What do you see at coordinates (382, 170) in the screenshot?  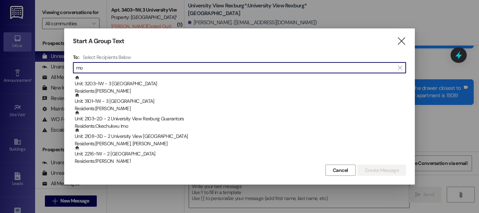 I see `span: Create Message` at bounding box center [382, 170].